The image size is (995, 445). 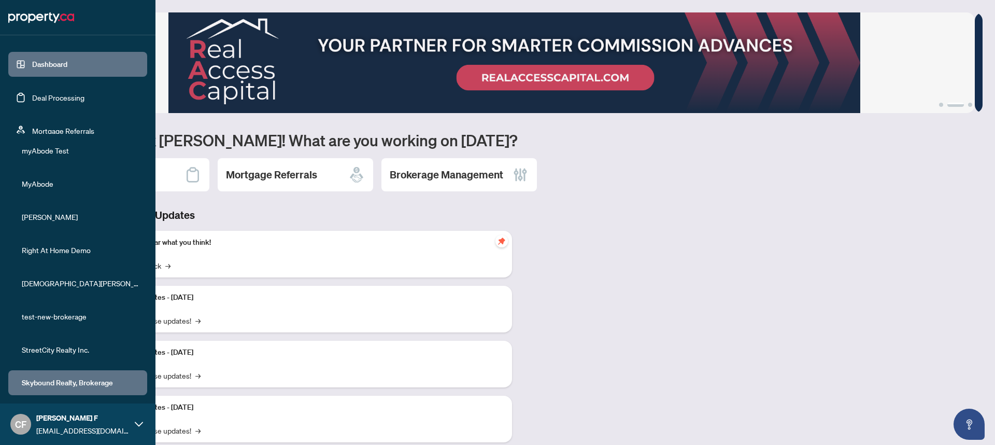 I want to click on span: StreetCity Realty Inc., so click(x=81, y=349).